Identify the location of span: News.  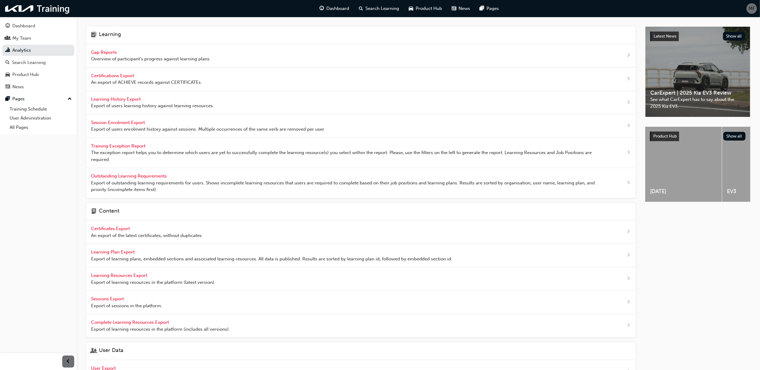
(465, 8).